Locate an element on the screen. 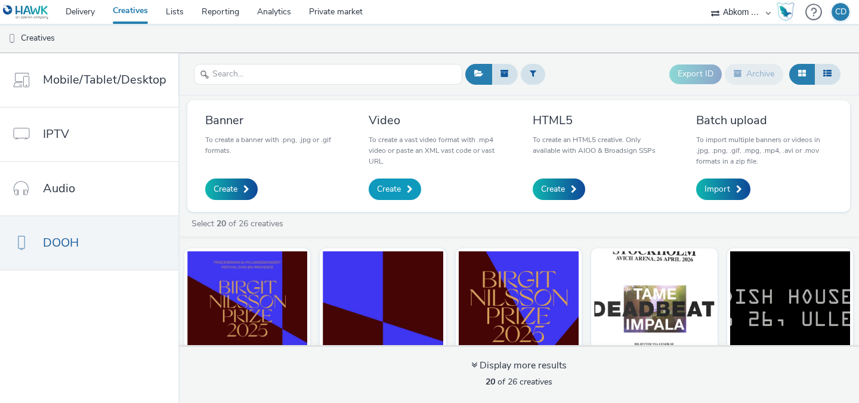  img: Birgit Nilsson stiflelse - 1080x1920 visual is located at coordinates (519, 309).